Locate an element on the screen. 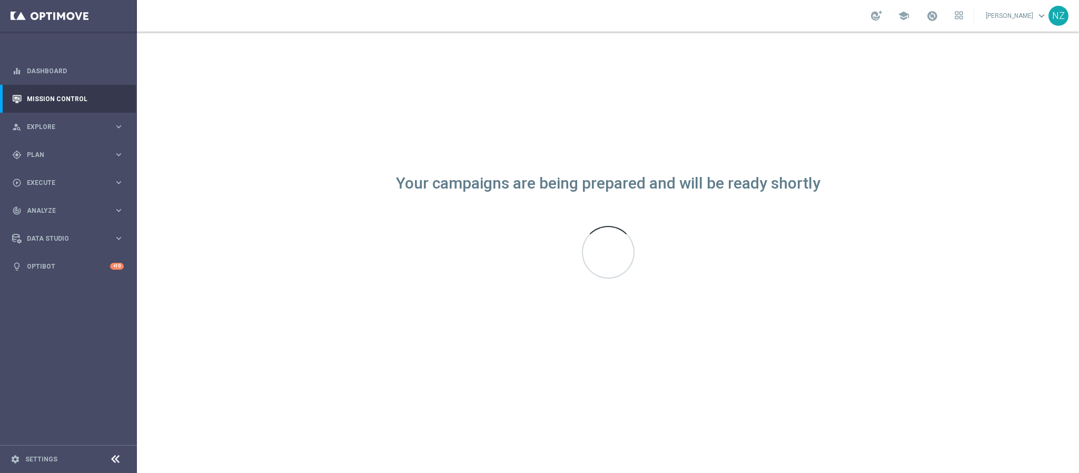  span: Plan is located at coordinates (70, 155).